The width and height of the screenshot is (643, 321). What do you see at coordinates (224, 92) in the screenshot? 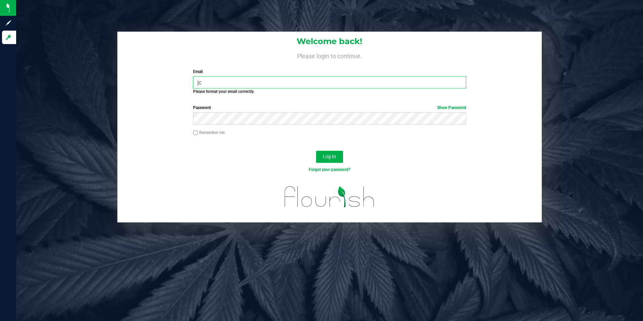
I see `strong: Please format your email correctly.` at bounding box center [224, 92].